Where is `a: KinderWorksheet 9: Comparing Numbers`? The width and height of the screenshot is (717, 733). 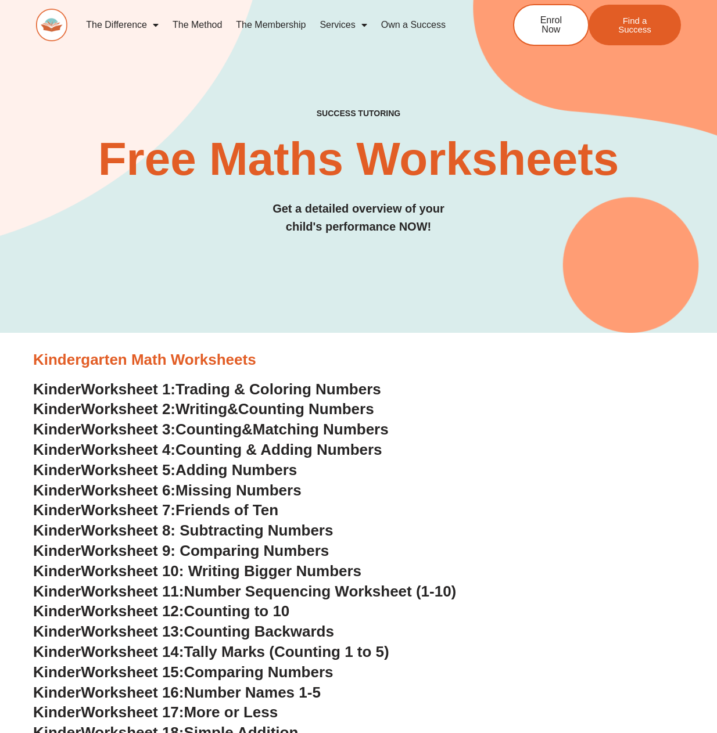
a: KinderWorksheet 9: Comparing Numbers is located at coordinates (181, 551).